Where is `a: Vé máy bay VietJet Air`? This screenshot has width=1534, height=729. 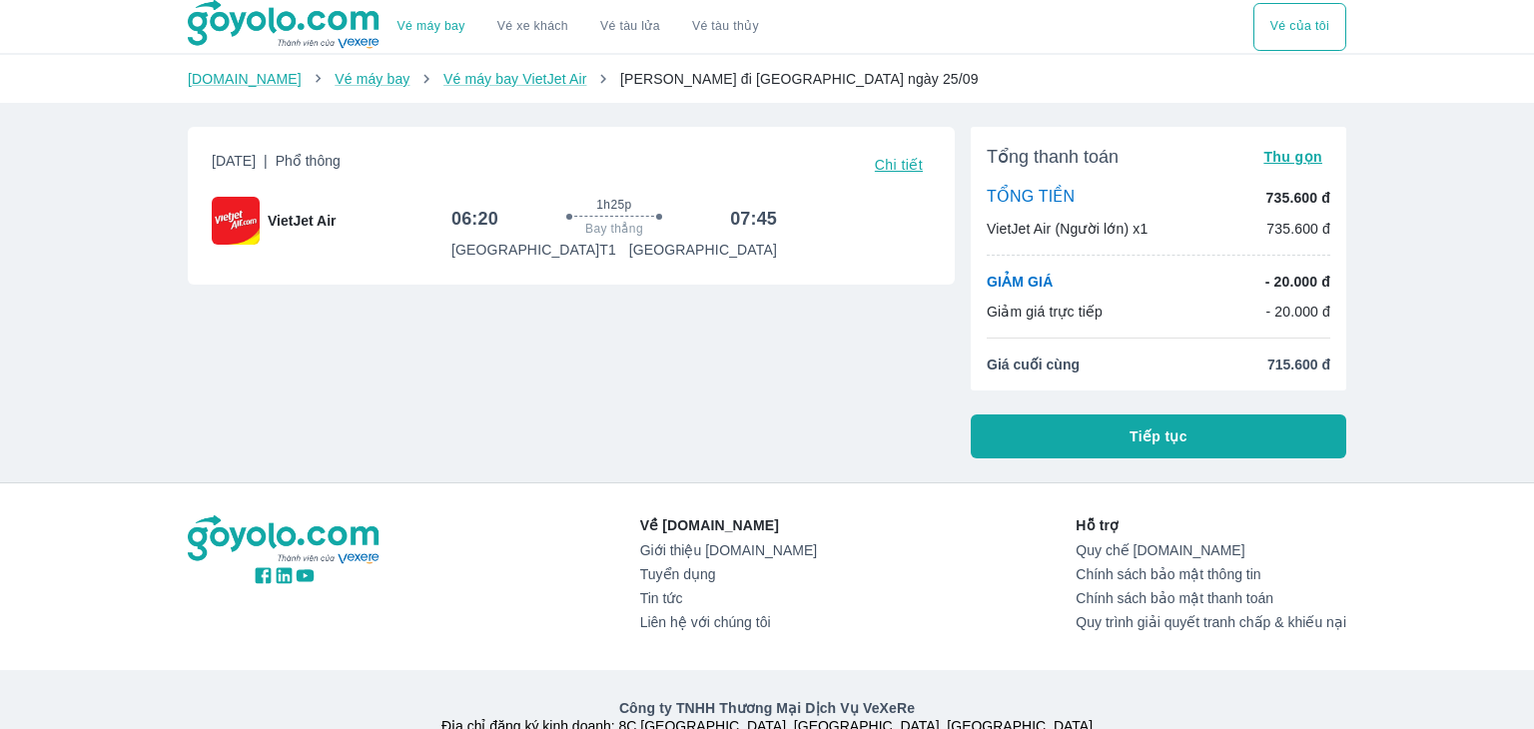 a: Vé máy bay VietJet Air is located at coordinates (514, 79).